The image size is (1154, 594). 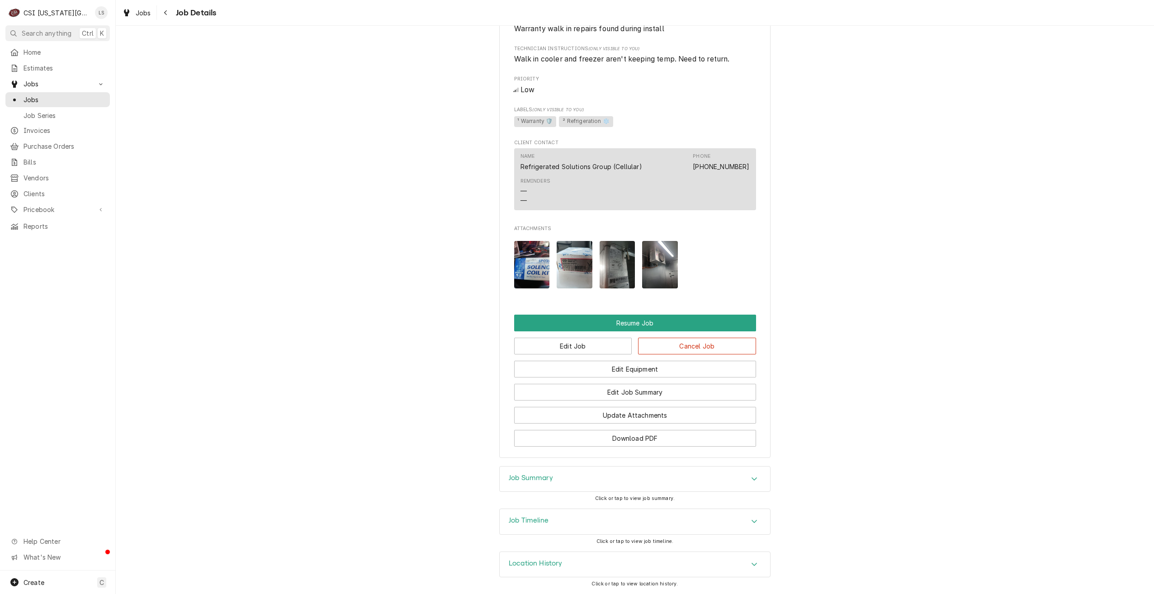 What do you see at coordinates (697, 346) in the screenshot?
I see `button: Cancel Job` at bounding box center [697, 346].